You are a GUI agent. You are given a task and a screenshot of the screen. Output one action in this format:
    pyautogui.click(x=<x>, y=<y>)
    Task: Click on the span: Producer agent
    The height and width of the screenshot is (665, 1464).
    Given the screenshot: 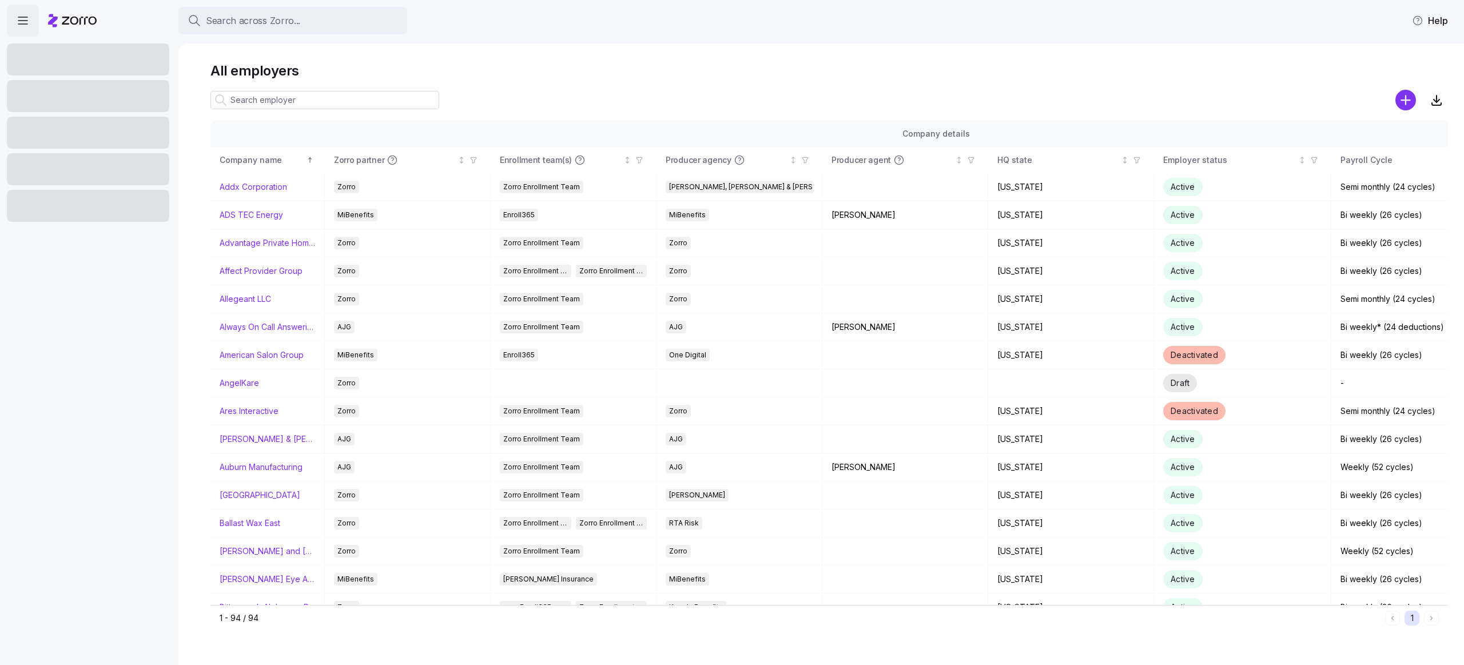 What is the action you would take?
    pyautogui.click(x=861, y=160)
    